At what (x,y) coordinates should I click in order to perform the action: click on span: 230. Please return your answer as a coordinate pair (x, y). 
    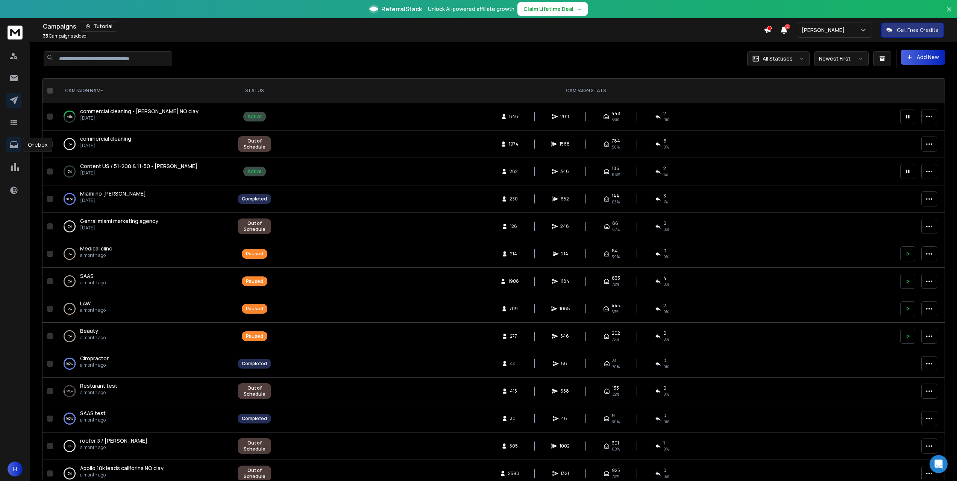
    Looking at the image, I should click on (514, 199).